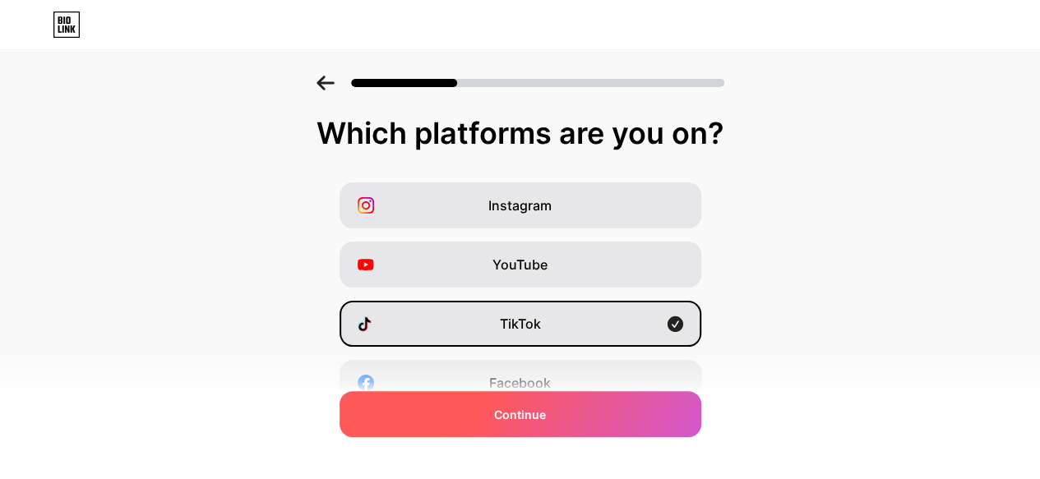 This screenshot has width=1040, height=479. Describe the element at coordinates (520, 414) in the screenshot. I see `span: Continue` at that location.